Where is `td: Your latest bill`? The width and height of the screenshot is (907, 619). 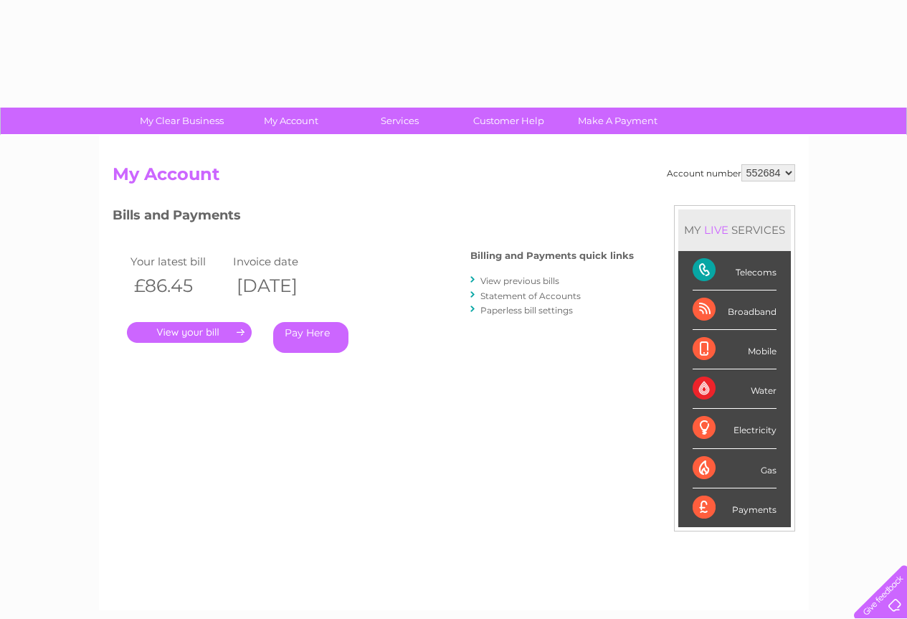
td: Your latest bill is located at coordinates (178, 261).